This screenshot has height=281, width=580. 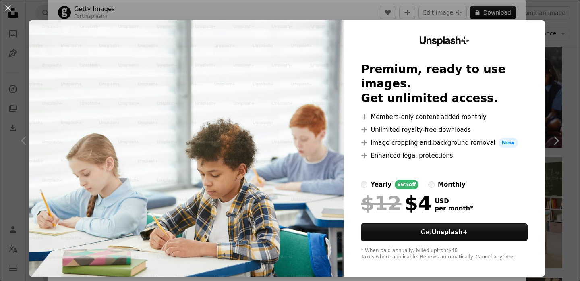 What do you see at coordinates (451, 184) in the screenshot?
I see `div: monthly` at bounding box center [451, 184].